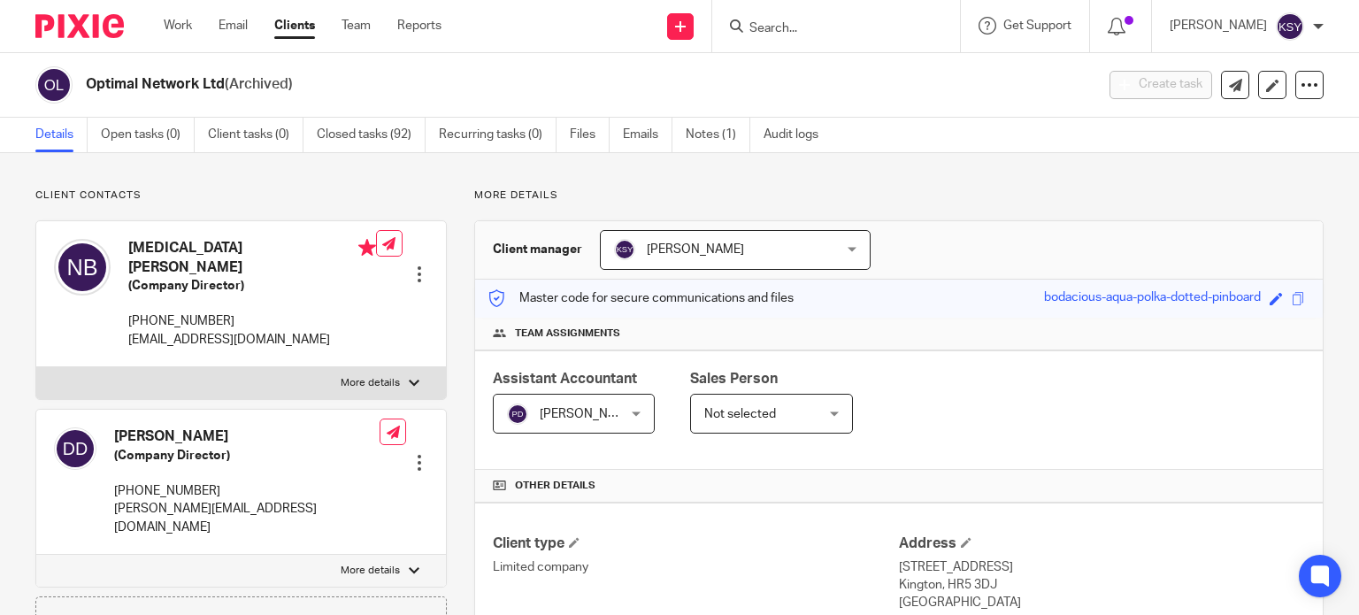 This screenshot has height=615, width=1359. Describe the element at coordinates (1037, 26) in the screenshot. I see `span: Get Support` at that location.